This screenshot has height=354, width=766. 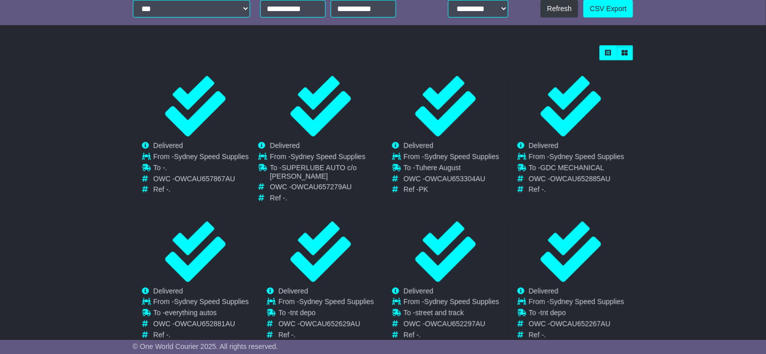 I want to click on span: OWCAU652297AU, so click(x=456, y=324).